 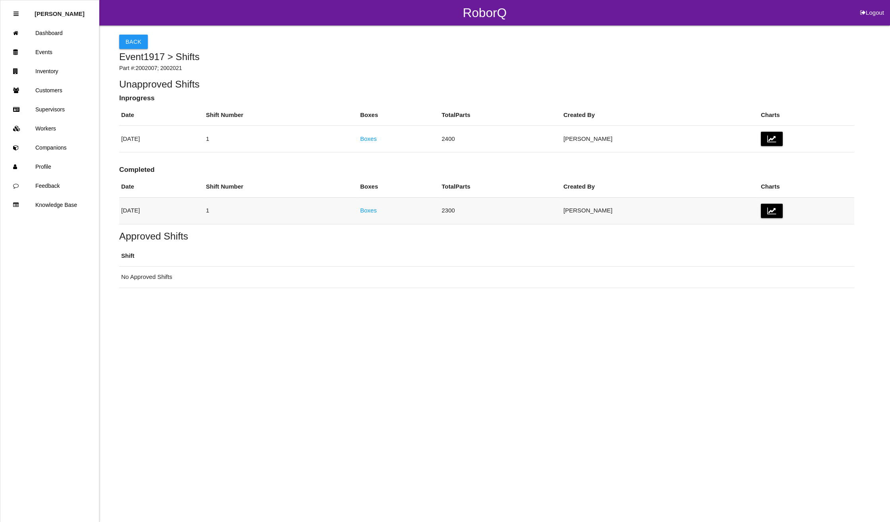 I want to click on h5: Unapproved Shifts, so click(x=487, y=84).